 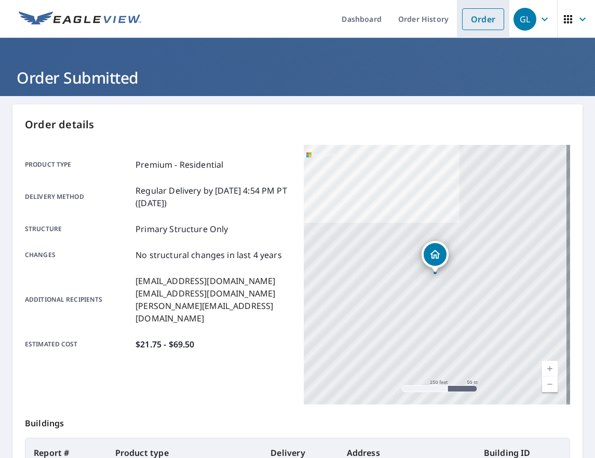 I want to click on p: Primary Structure Only, so click(x=182, y=229).